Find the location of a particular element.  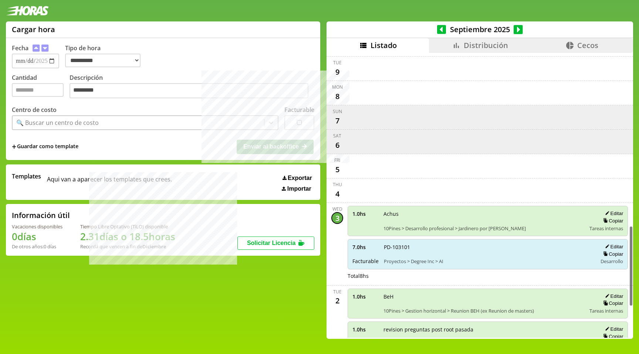

button: Solicitar Licencia is located at coordinates (276, 243).